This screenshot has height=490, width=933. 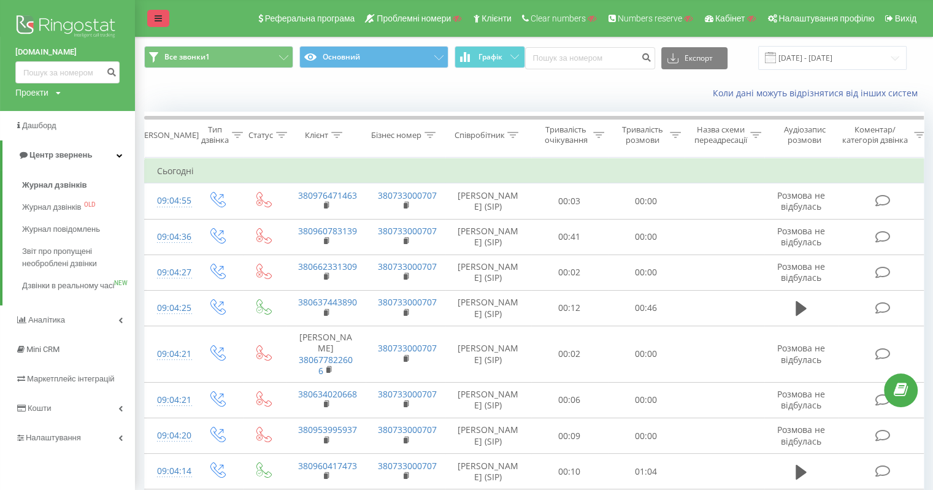 What do you see at coordinates (61, 229) in the screenshot?
I see `span: Журнал повідомлень` at bounding box center [61, 229].